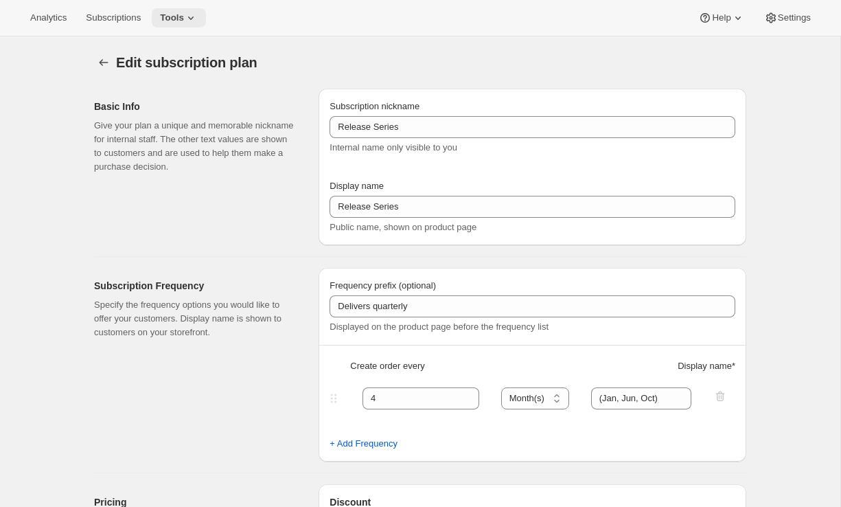  Describe the element at coordinates (721, 18) in the screenshot. I see `span: Help` at that location.